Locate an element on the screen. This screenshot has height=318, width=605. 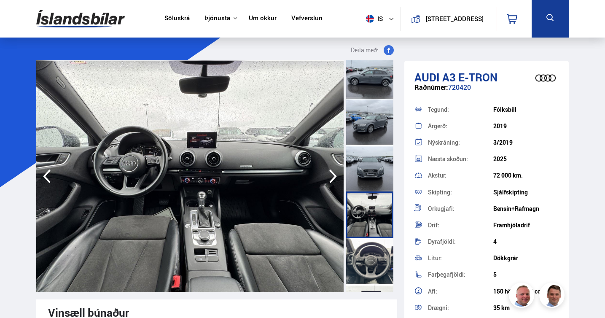
div: Árgerð: is located at coordinates (460, 126).